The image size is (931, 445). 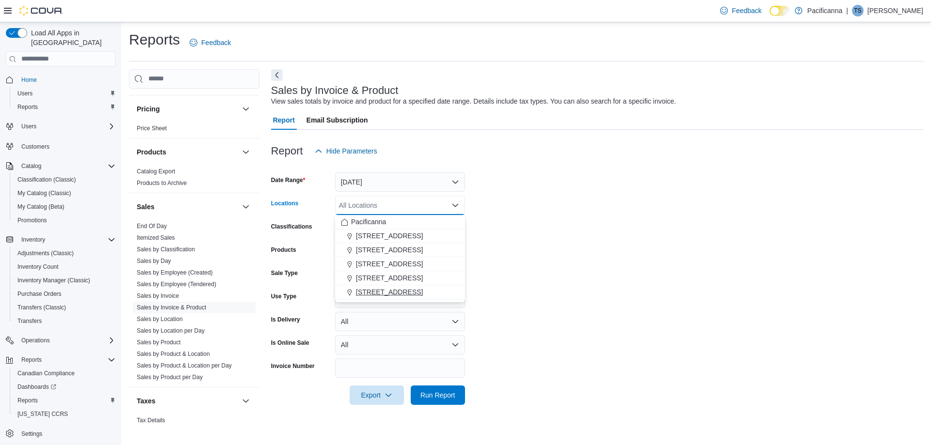 What do you see at coordinates (35, 147) in the screenshot?
I see `a: Customers` at bounding box center [35, 147].